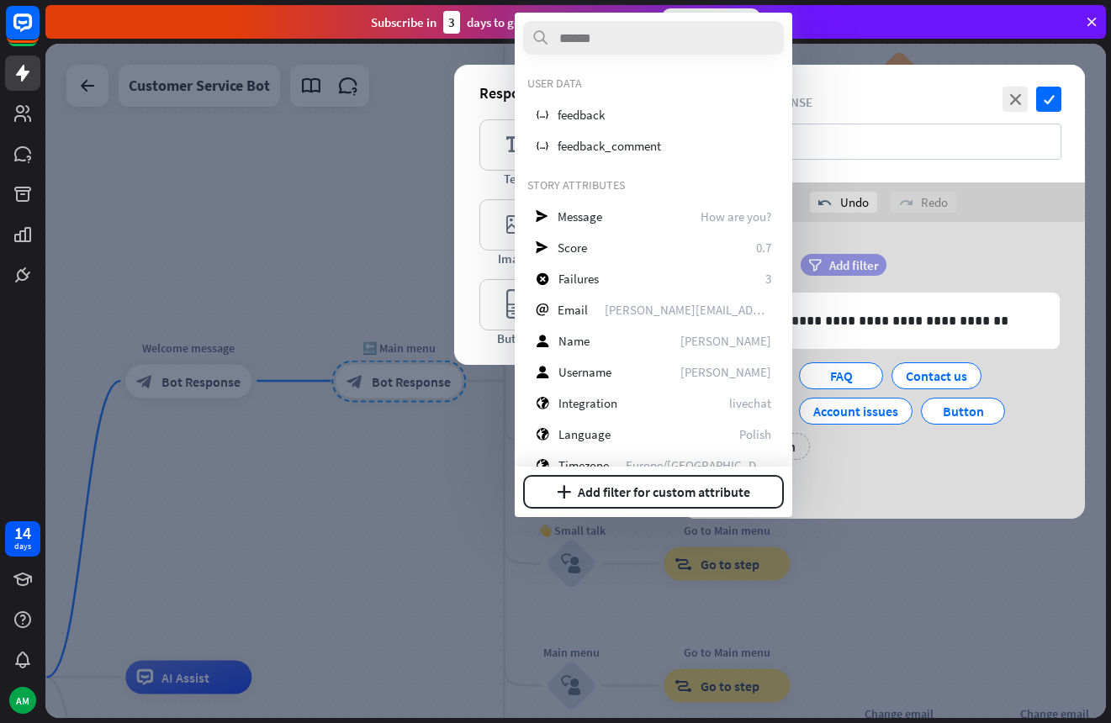 This screenshot has height=723, width=1111. What do you see at coordinates (755, 434) in the screenshot?
I see `span: Polish` at bounding box center [755, 434].